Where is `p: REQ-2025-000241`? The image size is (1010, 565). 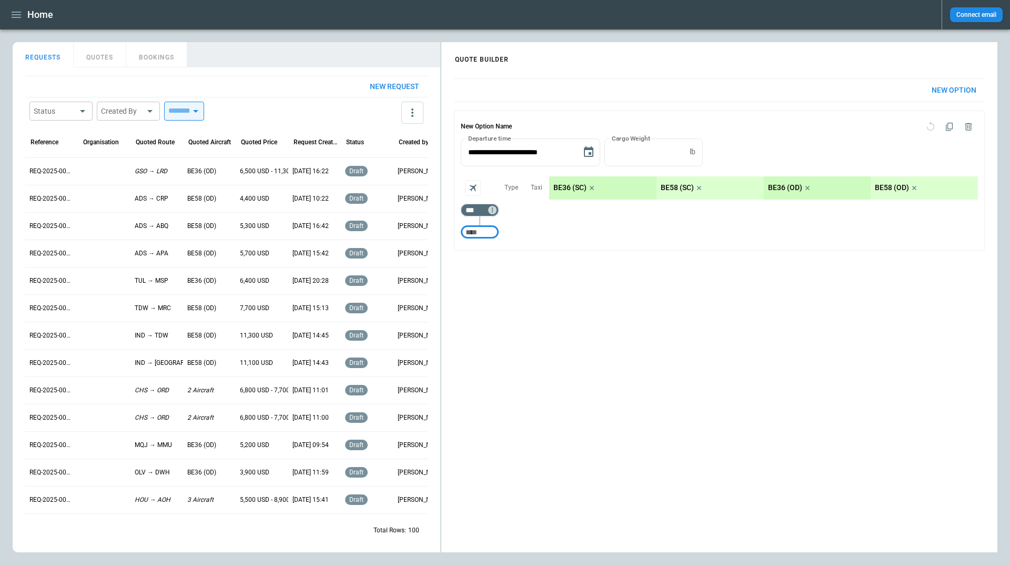 p: REQ-2025-000241 is located at coordinates (52, 445).